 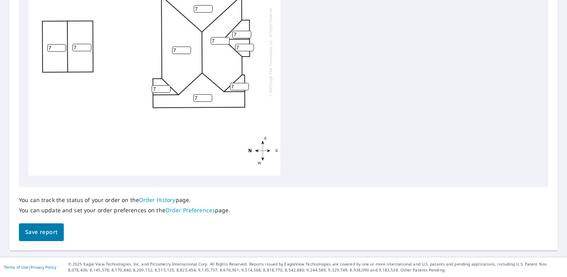 What do you see at coordinates (125, 200) in the screenshot?
I see `p: You can track the status of your order on the page.` at bounding box center [125, 200].